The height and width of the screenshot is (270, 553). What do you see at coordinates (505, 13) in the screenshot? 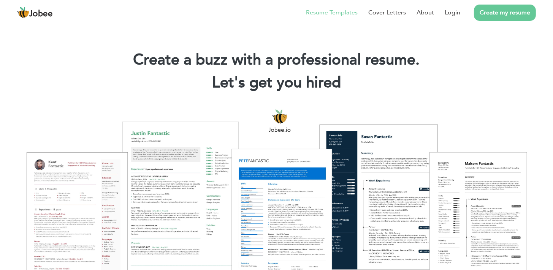
I see `a: Create my resume` at bounding box center [505, 13].